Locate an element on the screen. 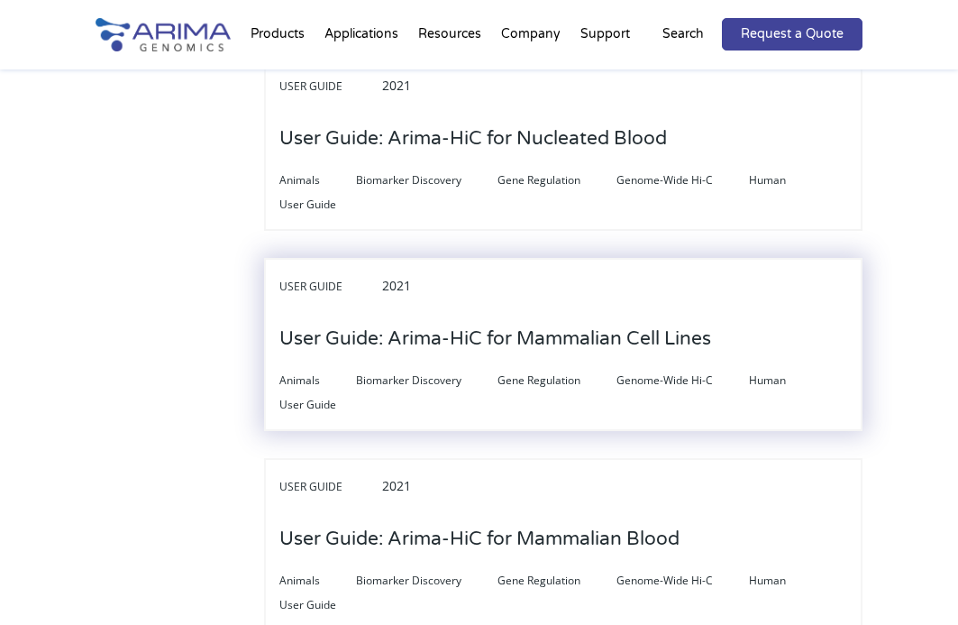 Image resolution: width=958 pixels, height=625 pixels. h3: User Guide: Arima-HiC for Mammalian Cell Lines is located at coordinates (495, 339).